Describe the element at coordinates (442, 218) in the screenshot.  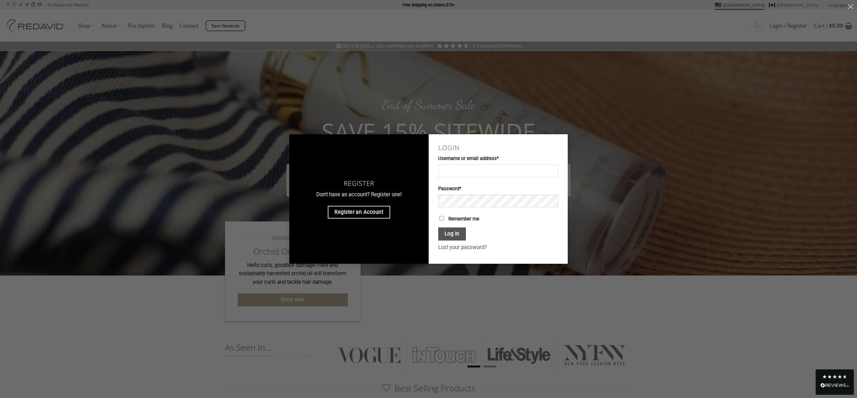
I see `input: Remember me` at that location.